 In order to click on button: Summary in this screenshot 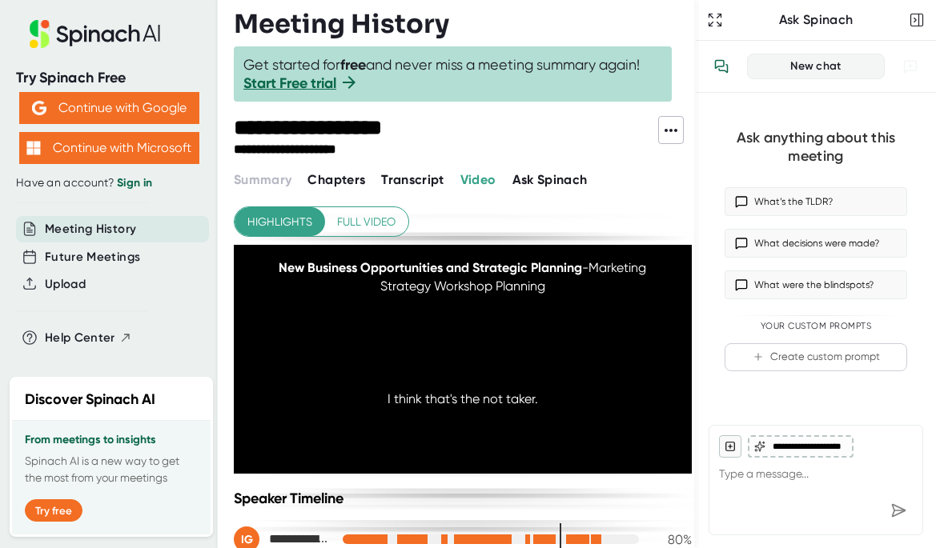, I will do `click(263, 180)`.